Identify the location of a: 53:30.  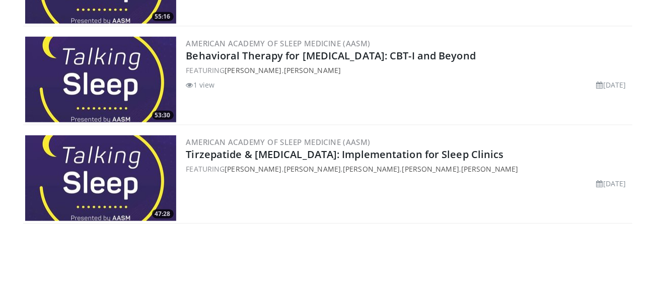
(101, 80).